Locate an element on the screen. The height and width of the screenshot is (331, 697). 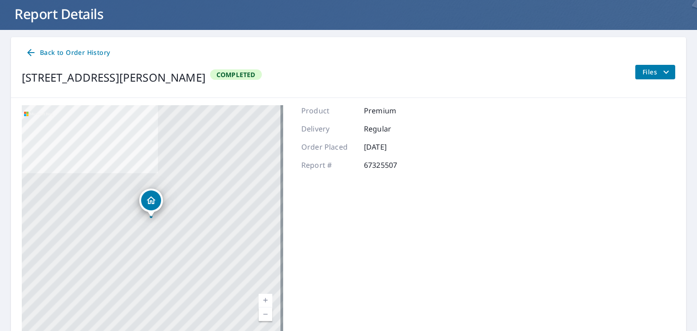
p: 67325507 is located at coordinates (391, 165).